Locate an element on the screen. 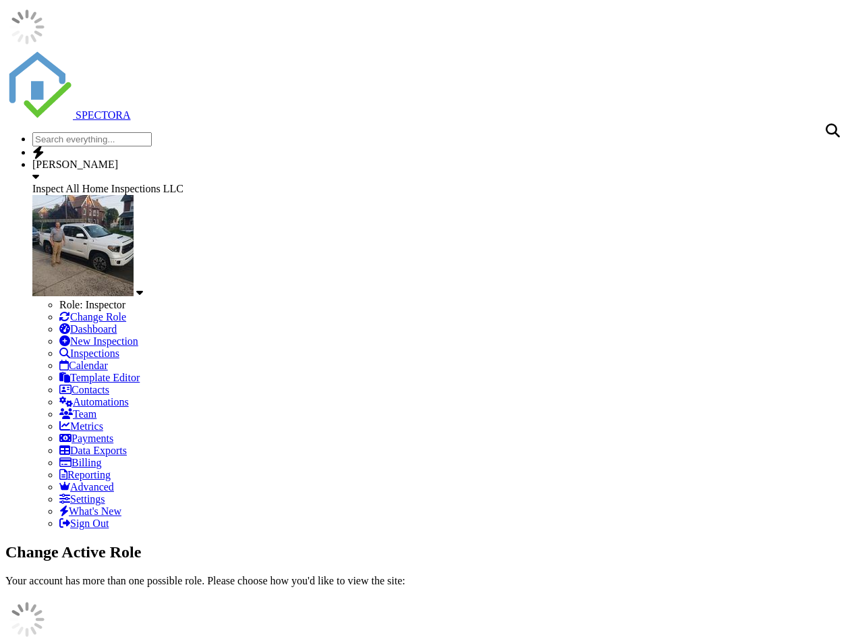 The width and height of the screenshot is (852, 637). a: Reporting is located at coordinates (85, 474).